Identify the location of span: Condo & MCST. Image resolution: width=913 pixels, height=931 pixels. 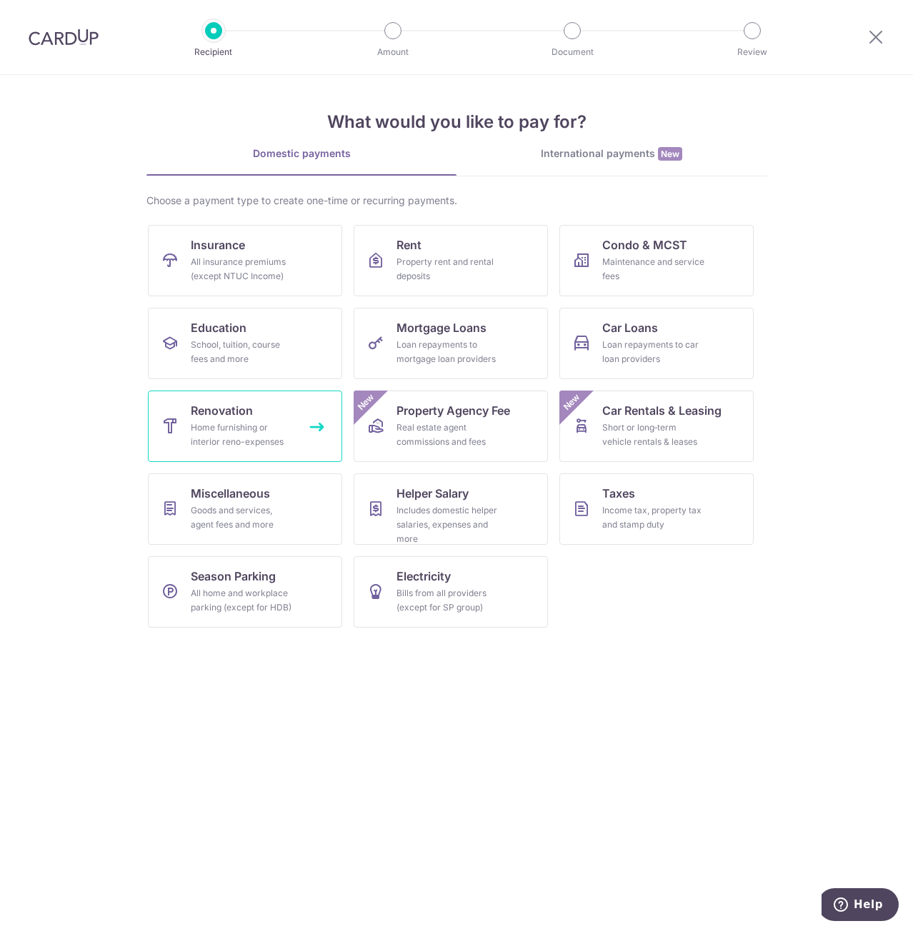
(644, 245).